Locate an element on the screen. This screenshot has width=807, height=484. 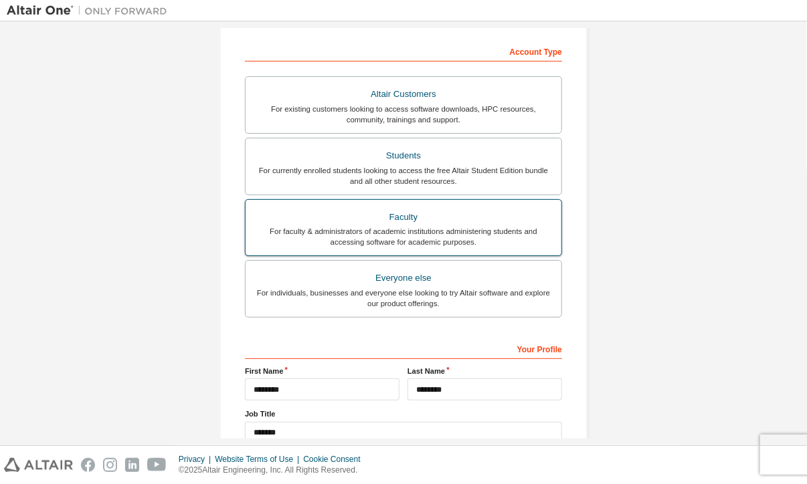
label: First Name is located at coordinates (322, 371).